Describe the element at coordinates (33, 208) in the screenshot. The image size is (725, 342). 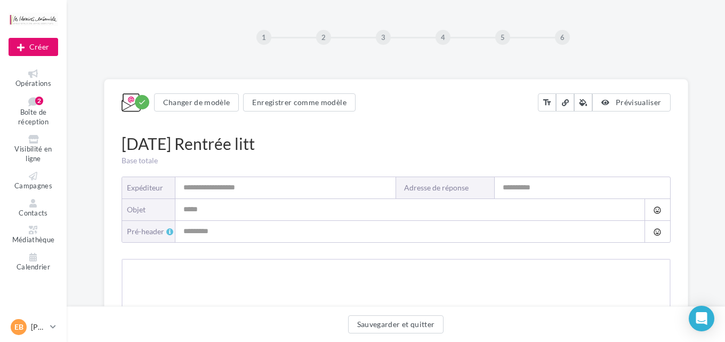
I see `a: Contacts` at that location.